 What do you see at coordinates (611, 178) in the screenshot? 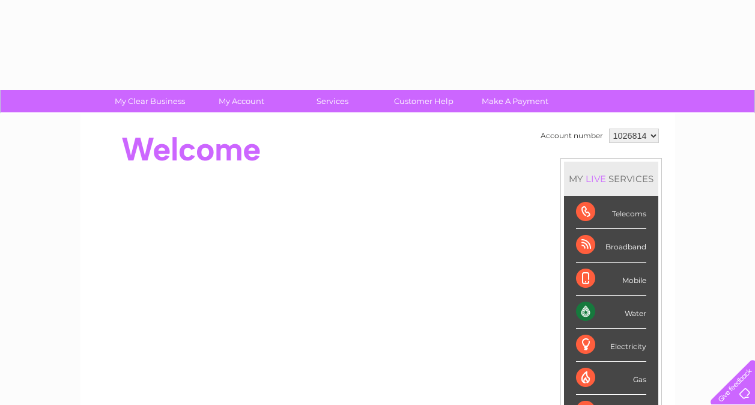
I see `div: MY SERVICES` at bounding box center [611, 178].